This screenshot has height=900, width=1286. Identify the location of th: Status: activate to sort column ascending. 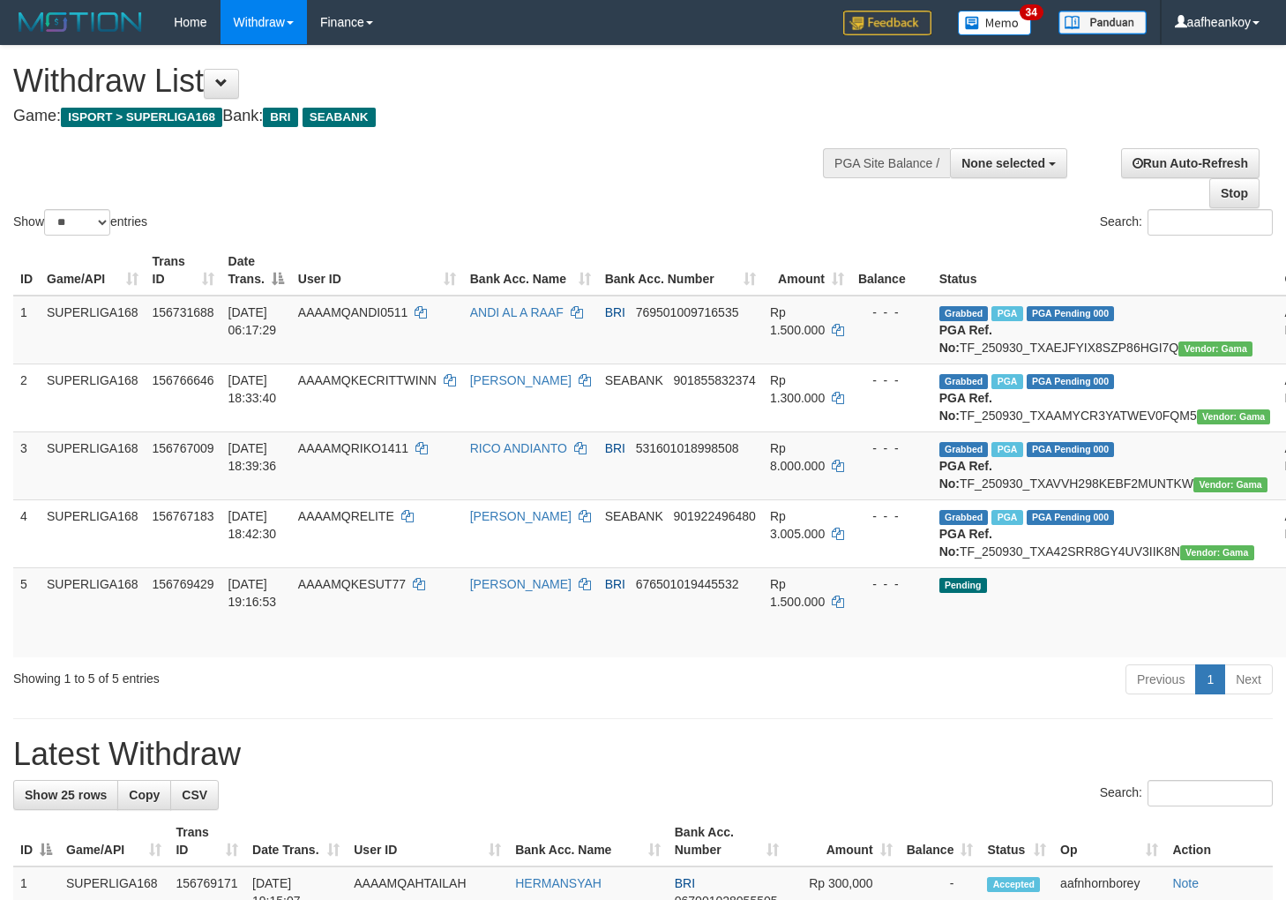
(1016, 841).